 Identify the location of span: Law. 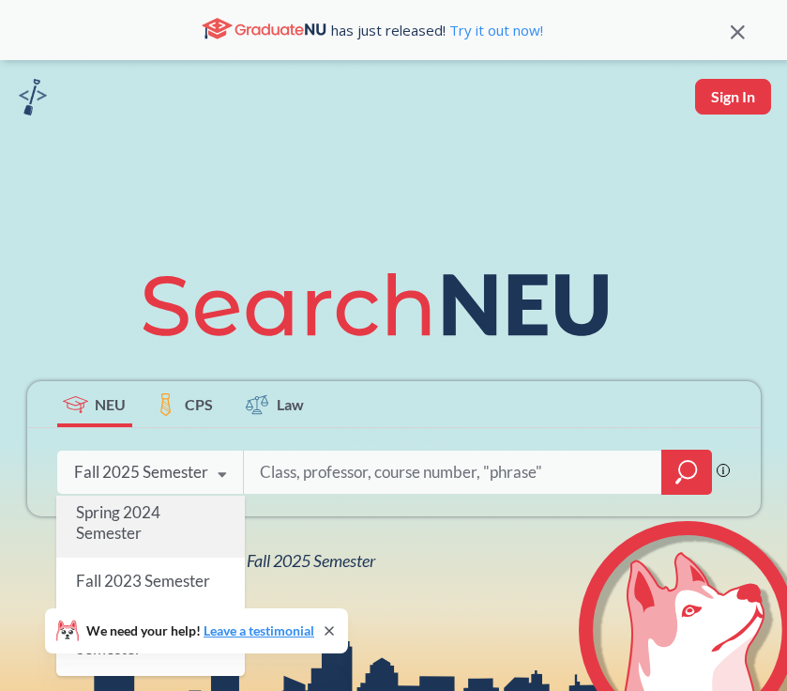
(290, 404).